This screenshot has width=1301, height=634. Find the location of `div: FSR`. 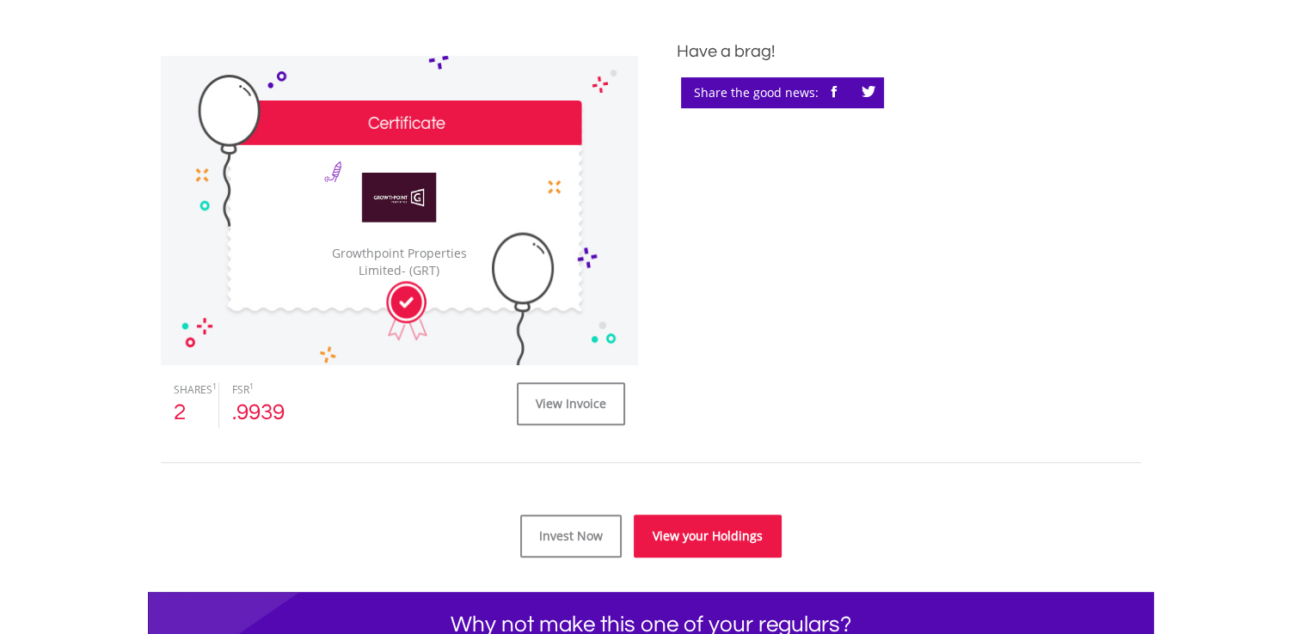

div: FSR is located at coordinates (260, 389).